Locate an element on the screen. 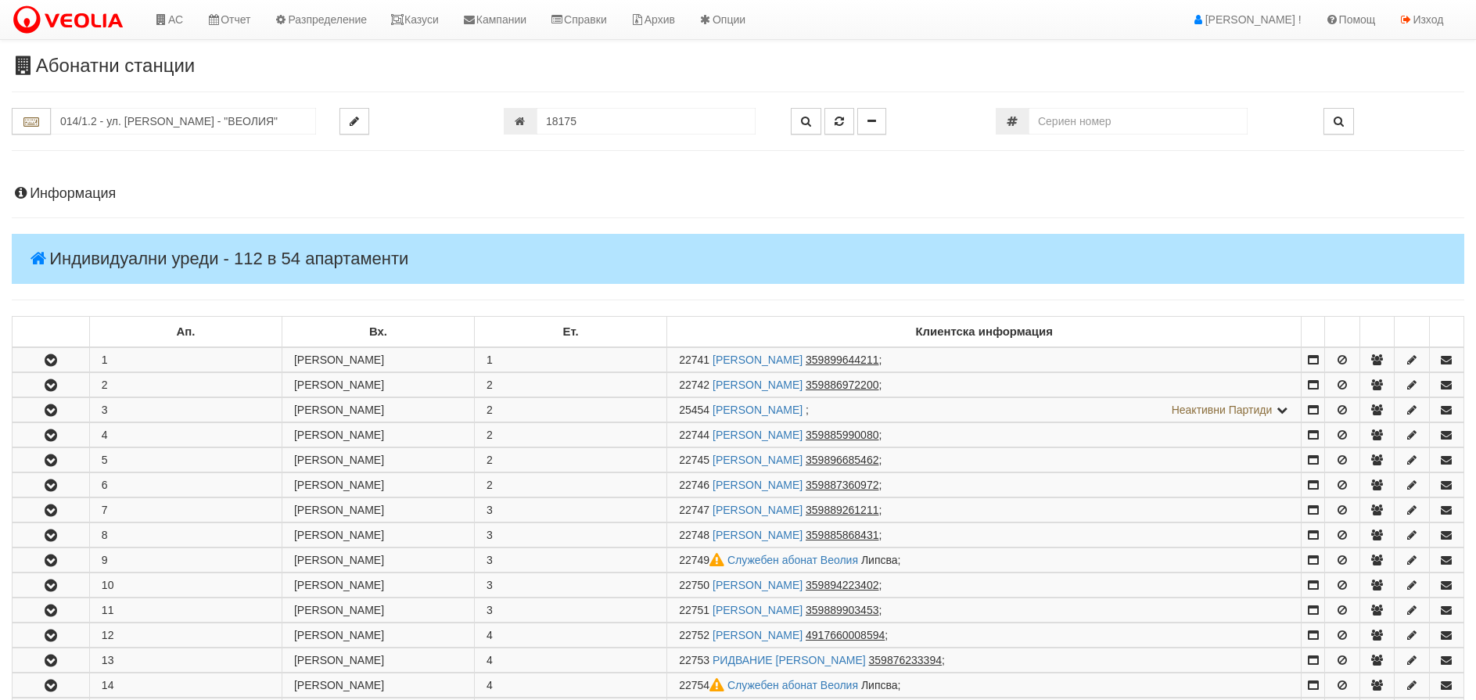 The height and width of the screenshot is (700, 1476). td: 3 is located at coordinates (185, 410).